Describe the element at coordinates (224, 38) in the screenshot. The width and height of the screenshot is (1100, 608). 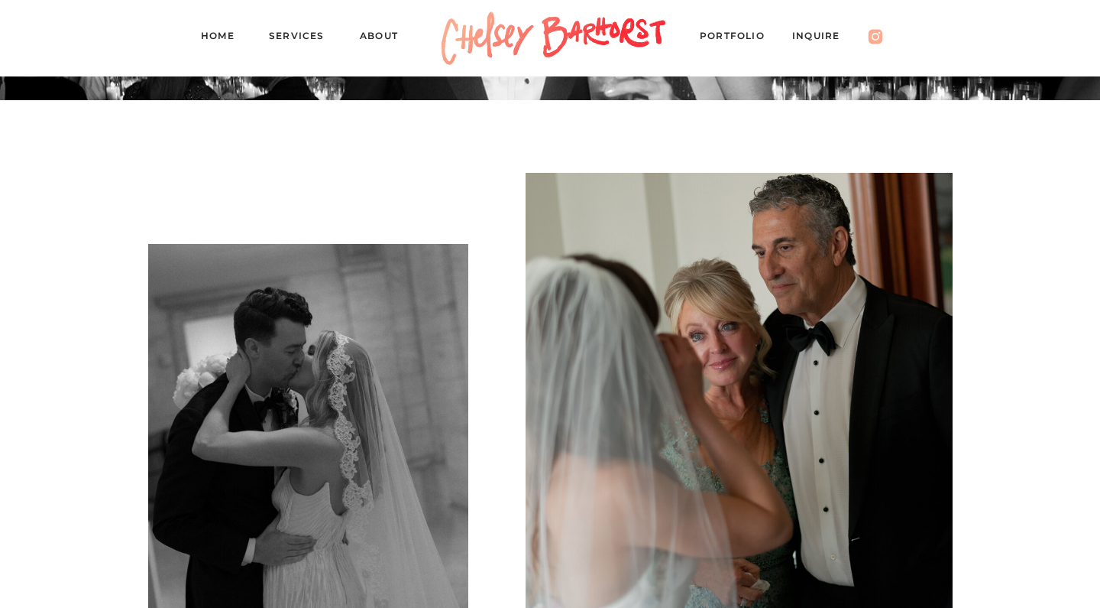
I see `a: Home` at that location.